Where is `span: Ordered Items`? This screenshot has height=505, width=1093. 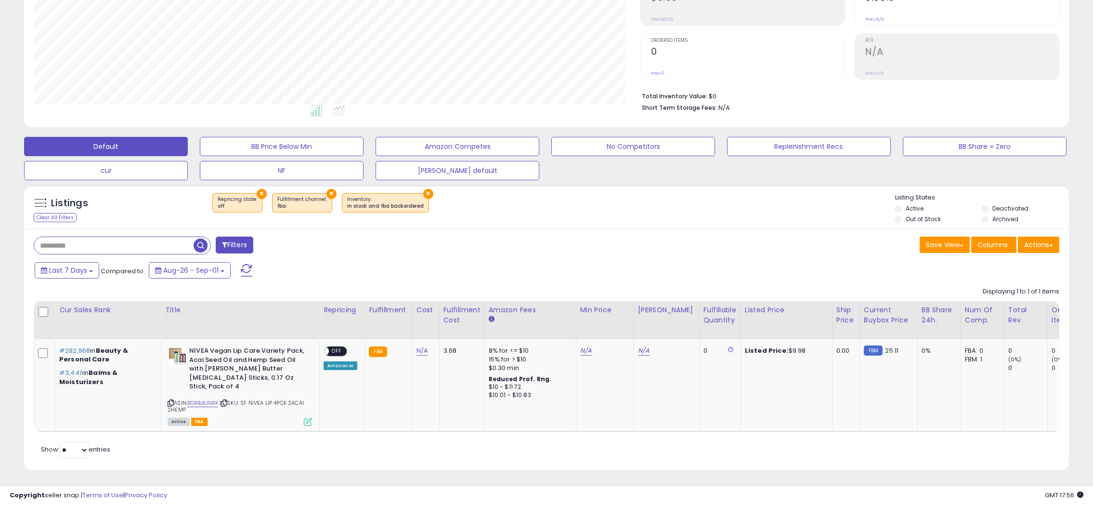 span: Ordered Items is located at coordinates (748, 40).